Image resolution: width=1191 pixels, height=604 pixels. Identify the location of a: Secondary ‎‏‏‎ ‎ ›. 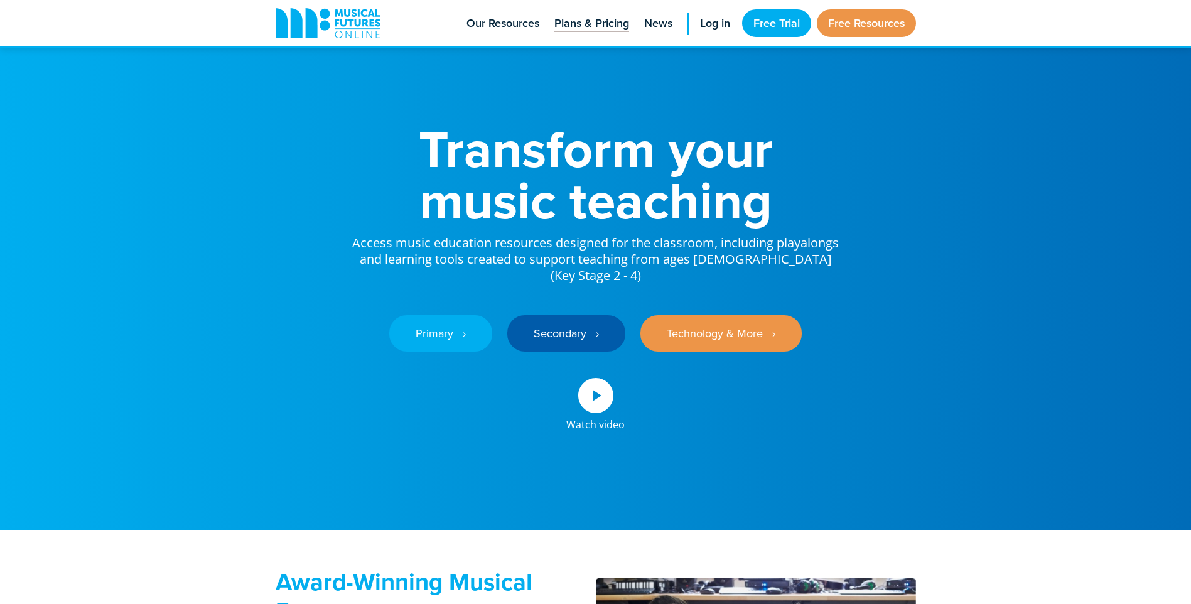
(566, 333).